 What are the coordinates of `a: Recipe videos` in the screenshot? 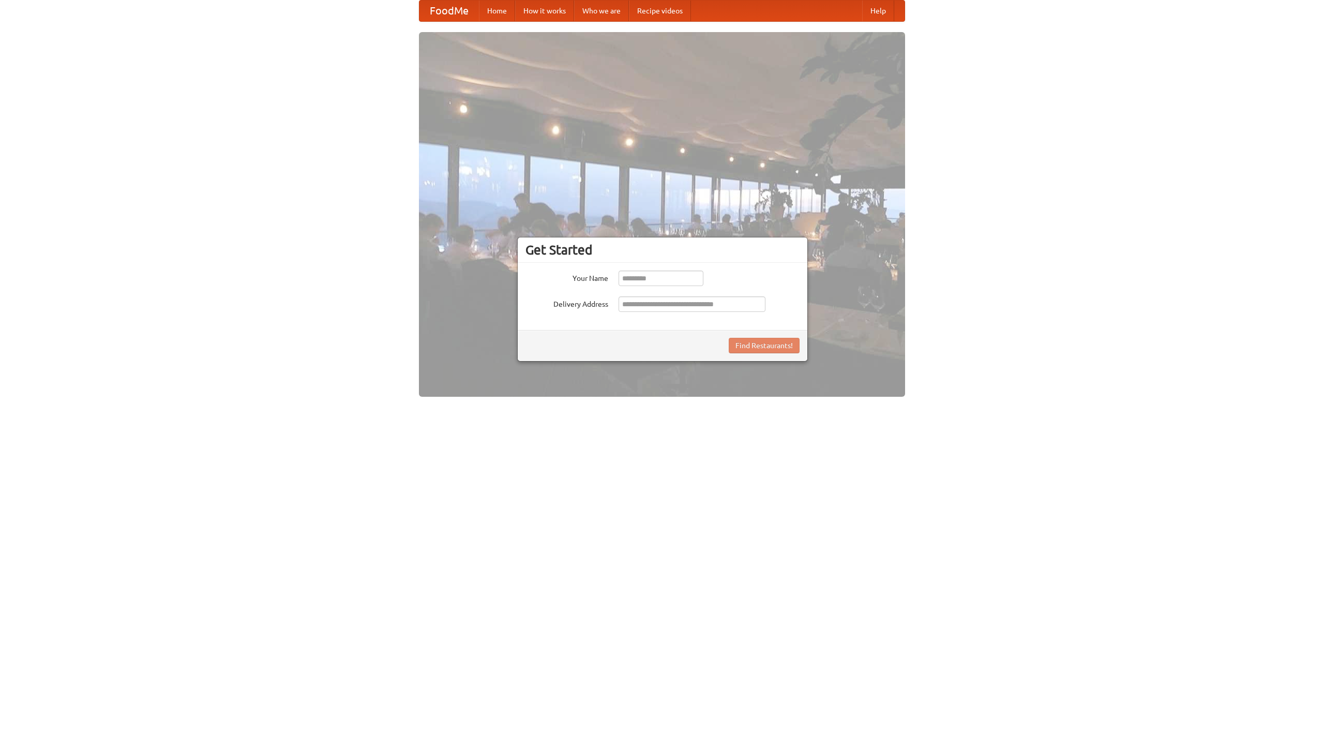 It's located at (660, 11).